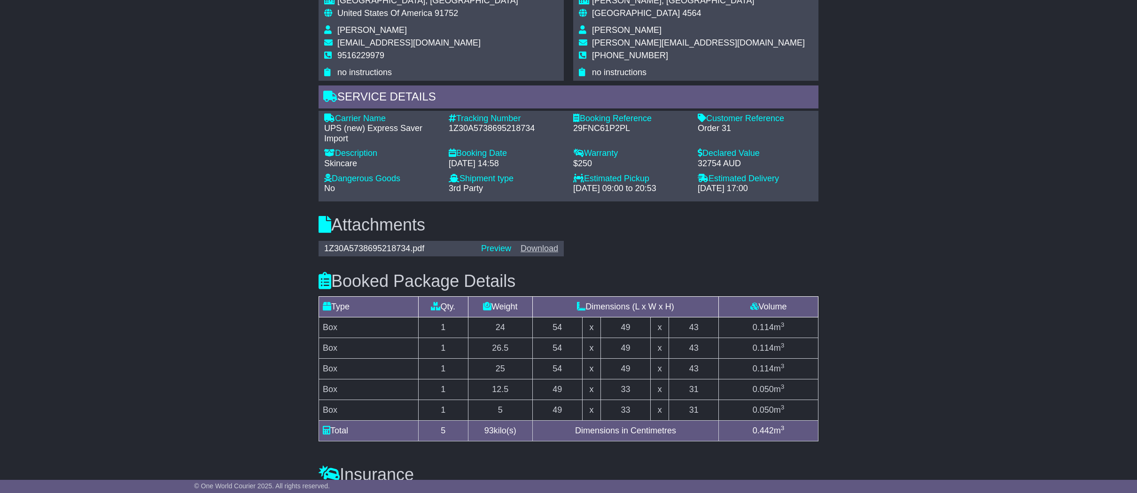  Describe the element at coordinates (755, 129) in the screenshot. I see `div: Order 31` at that location.